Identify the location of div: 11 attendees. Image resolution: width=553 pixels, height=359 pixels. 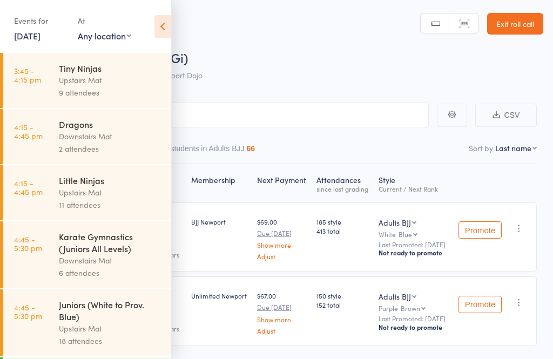
(110, 205).